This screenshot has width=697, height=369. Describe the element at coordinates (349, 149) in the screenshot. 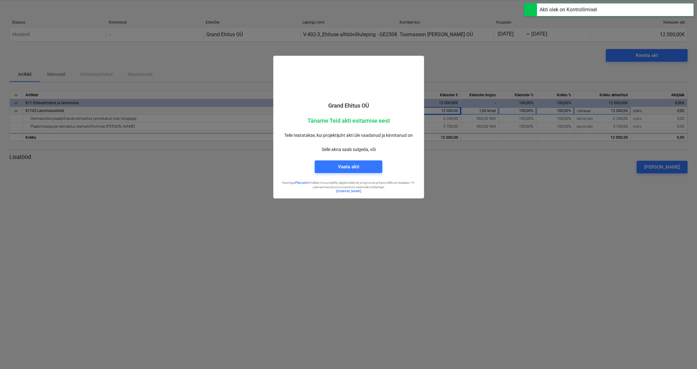

I see `p: Selle akna saab sulgeda, või` at that location.